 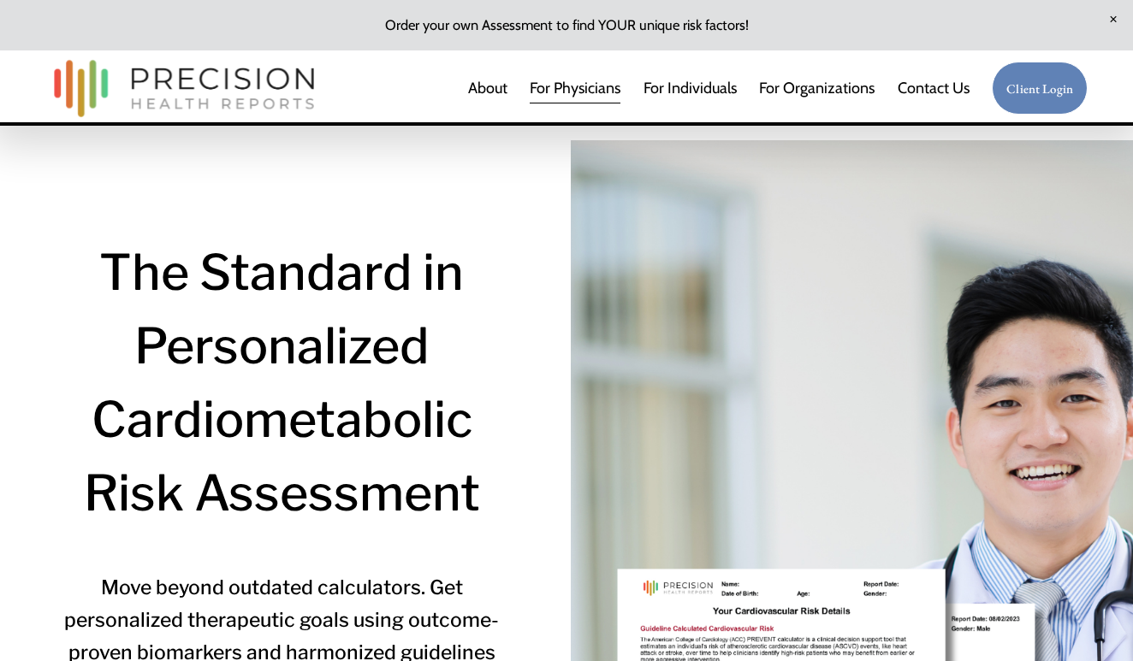 I want to click on a: folder dropdown, so click(x=816, y=88).